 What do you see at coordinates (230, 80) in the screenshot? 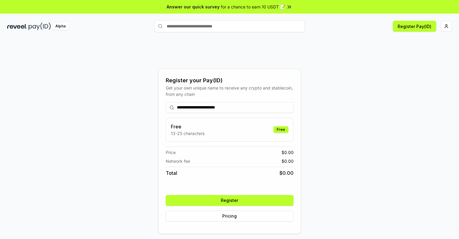
I see `div: Register your Pay(ID)` at bounding box center [230, 80].